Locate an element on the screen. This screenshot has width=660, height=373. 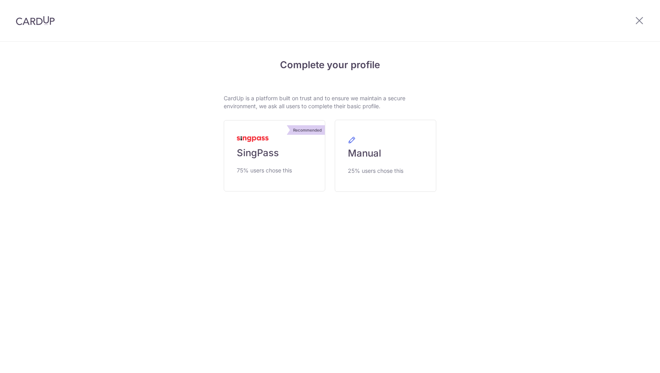
img: CardUp is located at coordinates (35, 21).